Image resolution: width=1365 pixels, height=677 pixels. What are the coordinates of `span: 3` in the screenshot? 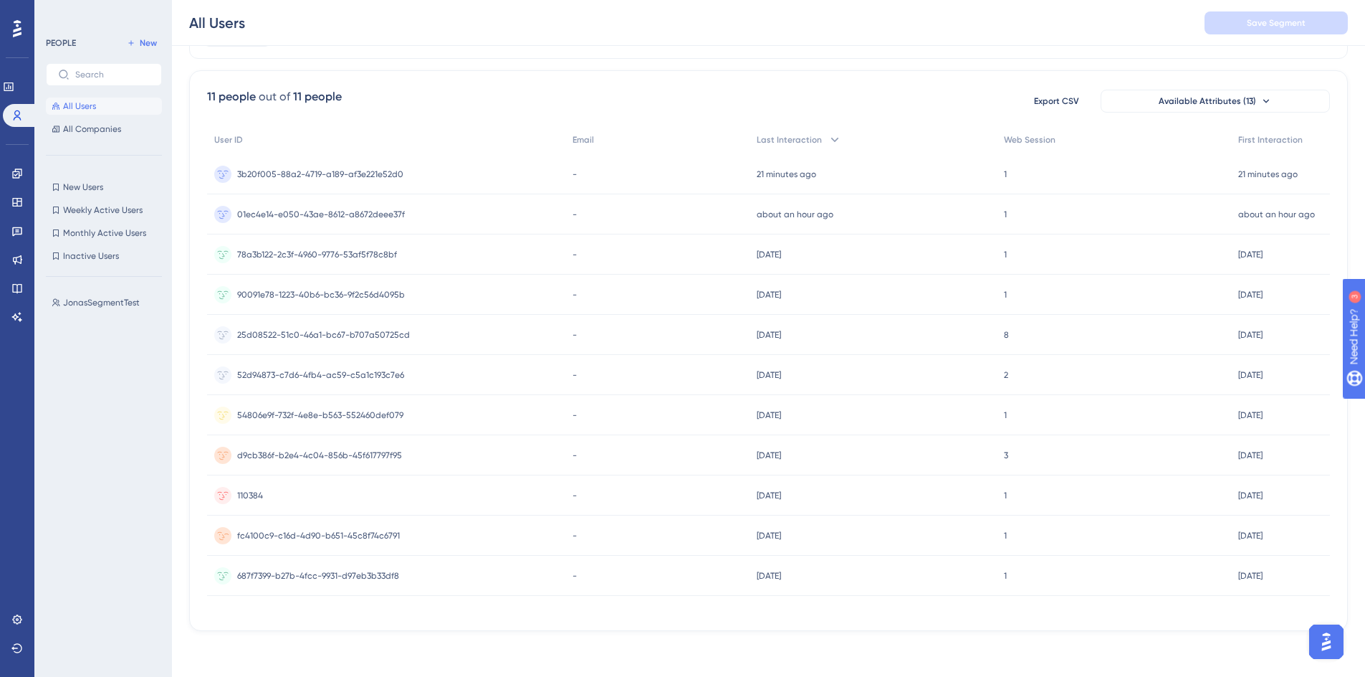 It's located at (1006, 455).